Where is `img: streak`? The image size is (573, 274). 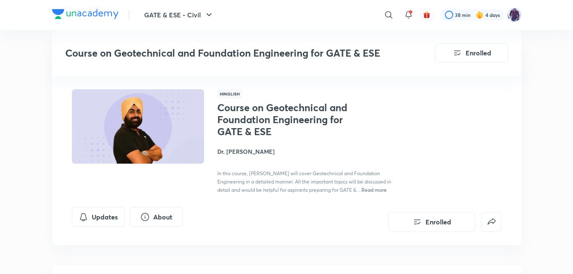
img: streak is located at coordinates (480, 15).